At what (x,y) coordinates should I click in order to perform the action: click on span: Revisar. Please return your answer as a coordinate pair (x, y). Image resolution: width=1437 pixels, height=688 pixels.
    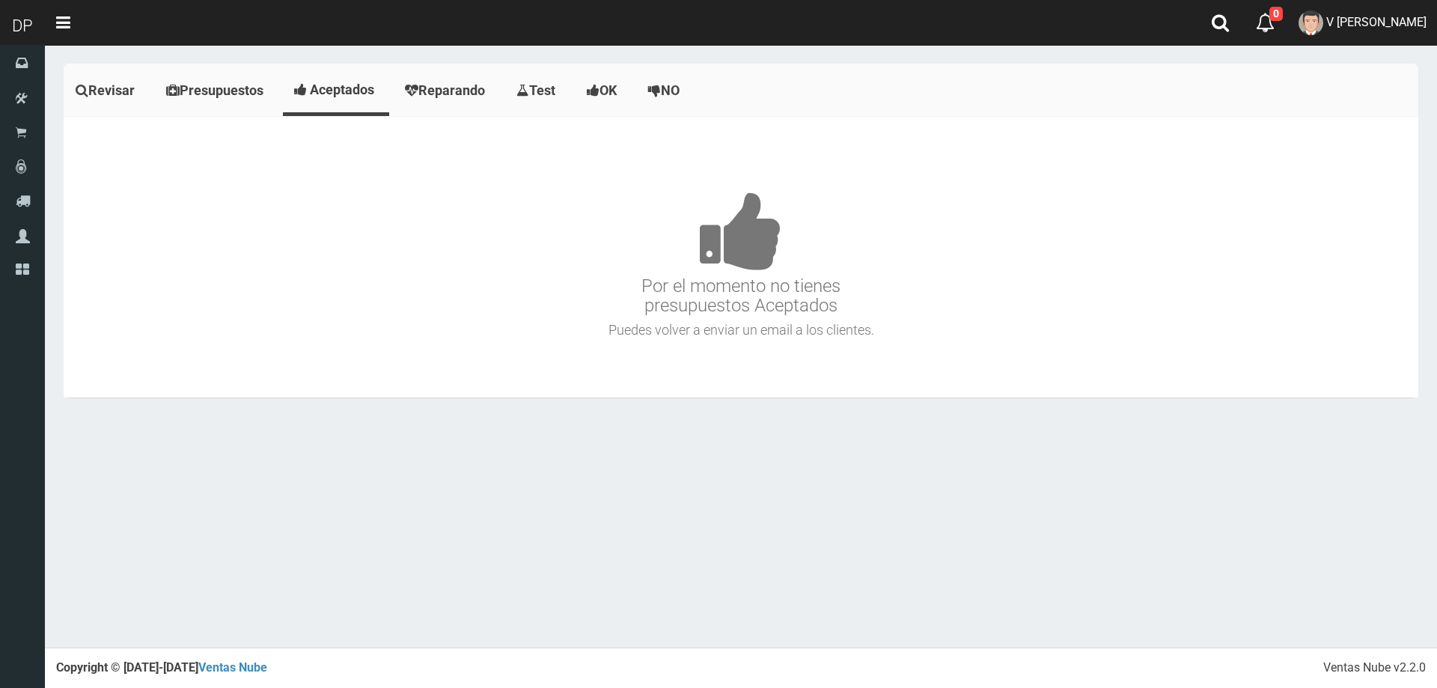
    Looking at the image, I should click on (112, 90).